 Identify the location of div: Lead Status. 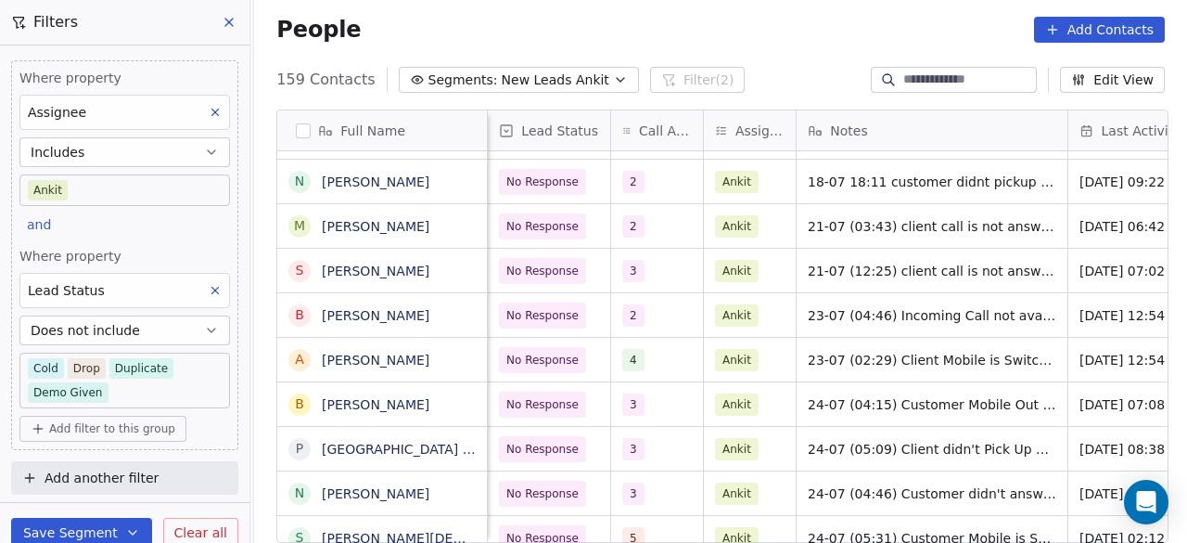
(549, 130).